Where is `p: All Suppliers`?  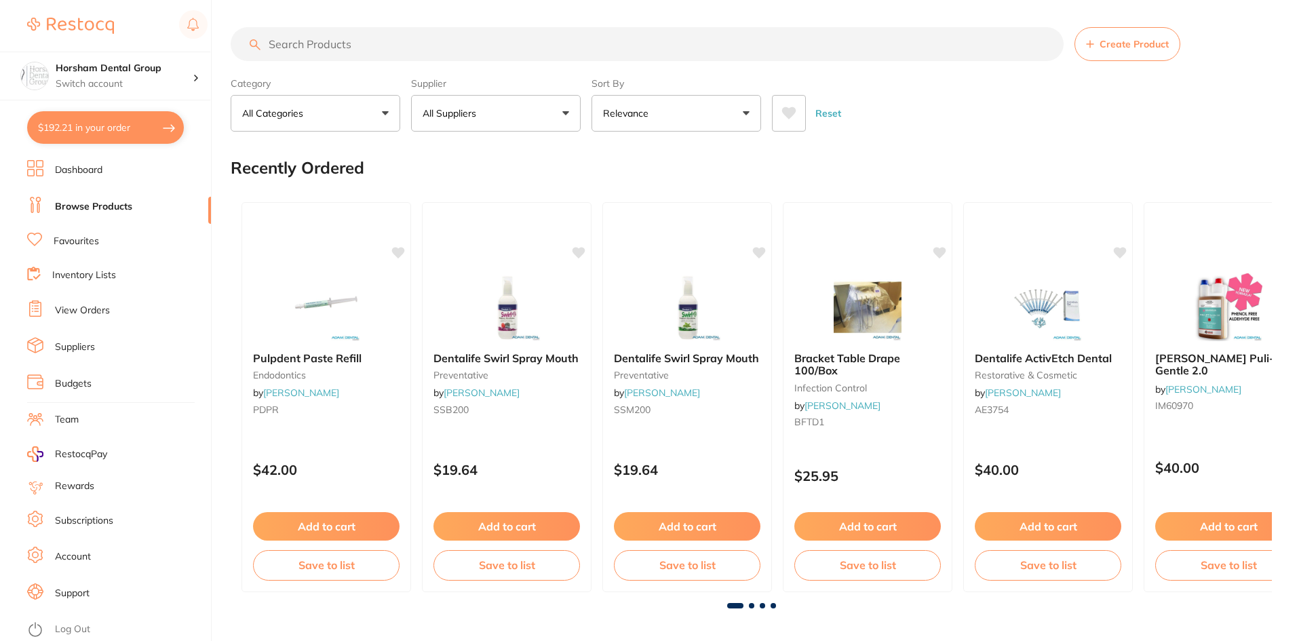 p: All Suppliers is located at coordinates (452, 113).